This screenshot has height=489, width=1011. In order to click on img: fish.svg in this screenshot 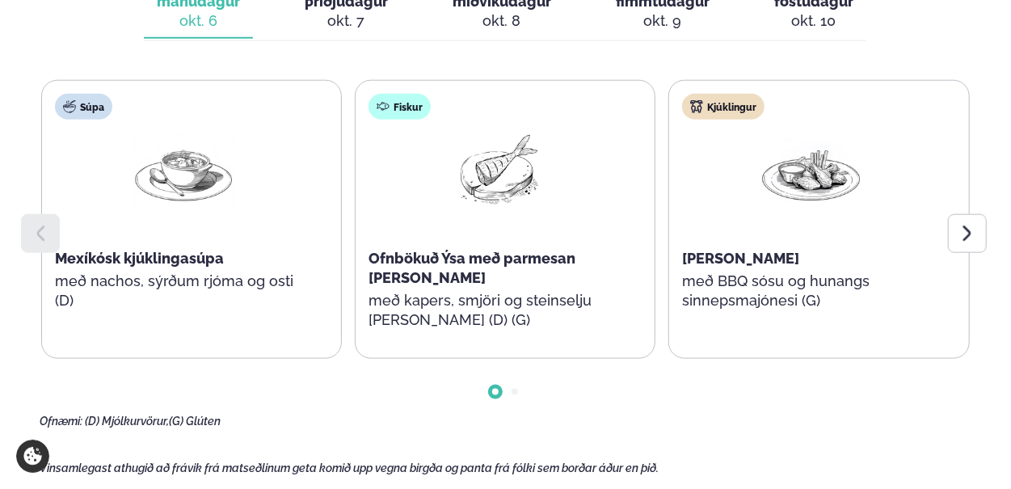, I will do `click(383, 107)`.